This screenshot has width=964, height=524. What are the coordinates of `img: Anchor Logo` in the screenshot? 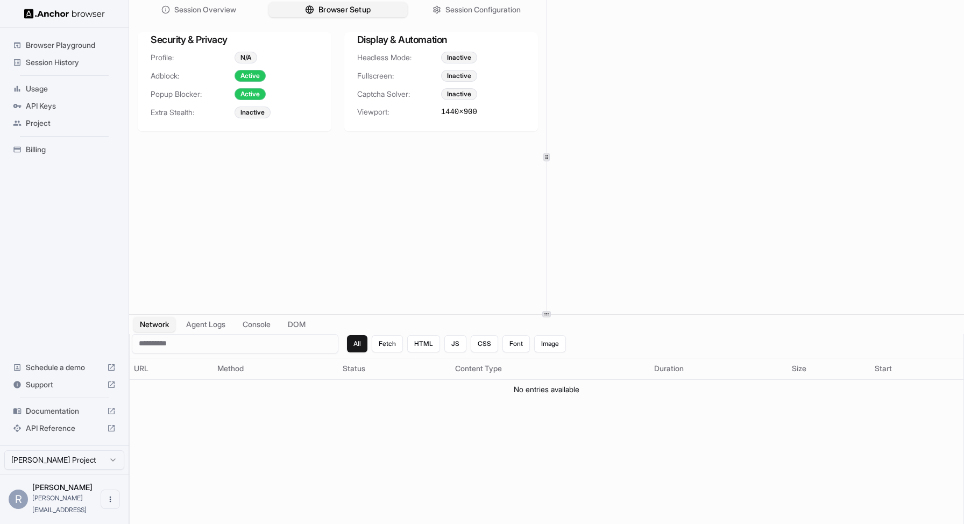 It's located at (65, 13).